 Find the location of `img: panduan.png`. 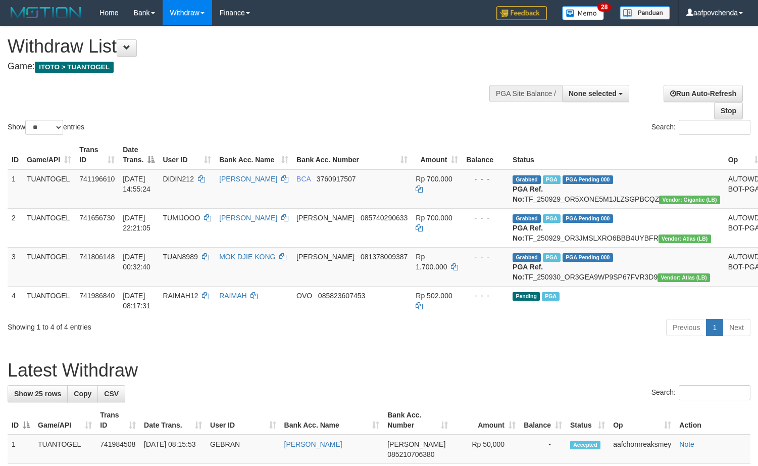

img: panduan.png is located at coordinates (645, 13).